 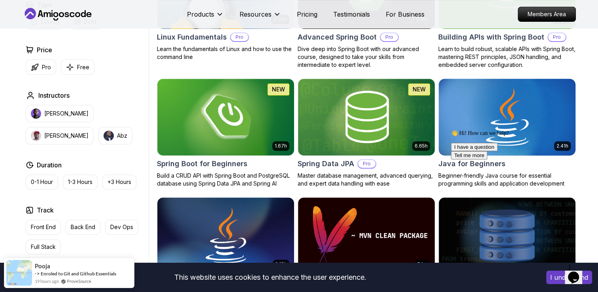 I want to click on button: Front End, so click(x=43, y=227).